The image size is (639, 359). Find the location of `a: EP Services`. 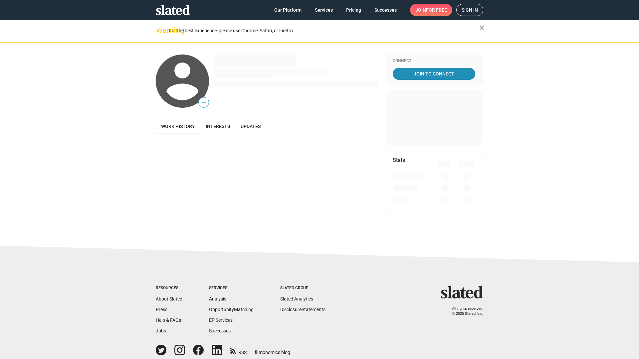

a: EP Services is located at coordinates (221, 320).